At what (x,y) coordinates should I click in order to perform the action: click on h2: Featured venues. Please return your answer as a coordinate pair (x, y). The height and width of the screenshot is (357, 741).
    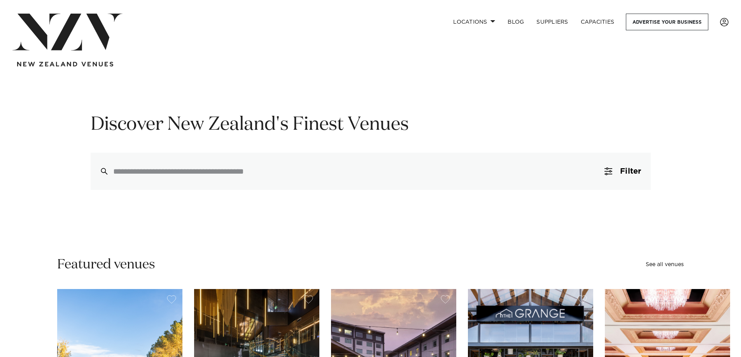
    Looking at the image, I should click on (106, 265).